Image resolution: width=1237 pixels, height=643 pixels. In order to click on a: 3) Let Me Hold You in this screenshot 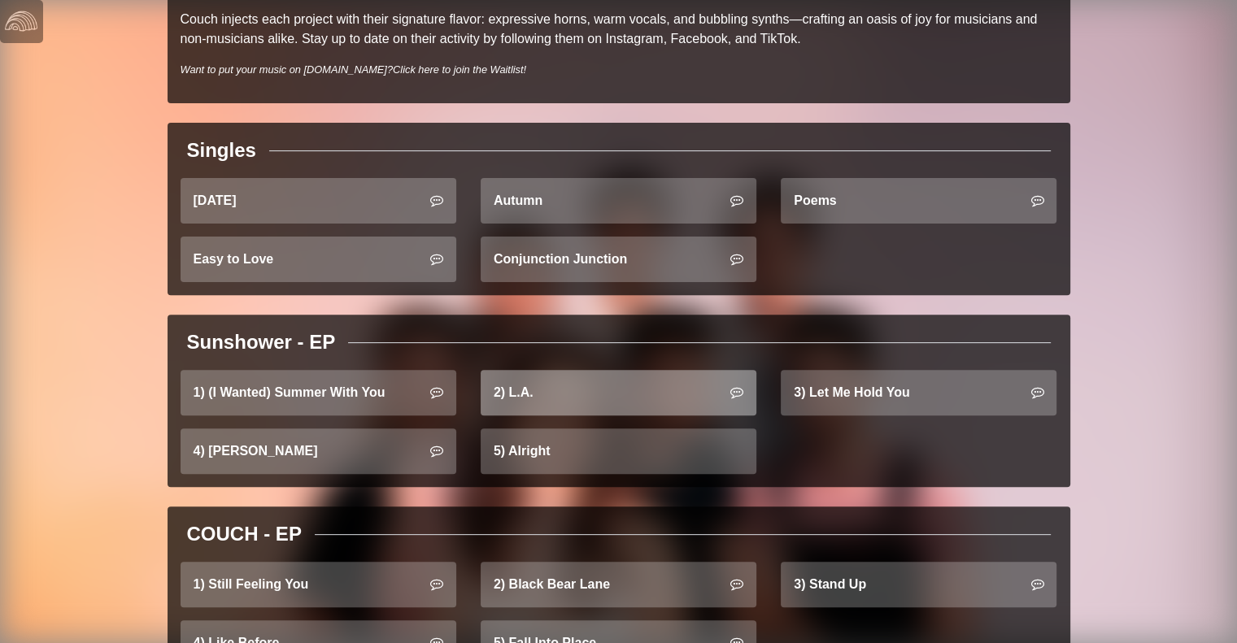, I will do `click(918, 393)`.